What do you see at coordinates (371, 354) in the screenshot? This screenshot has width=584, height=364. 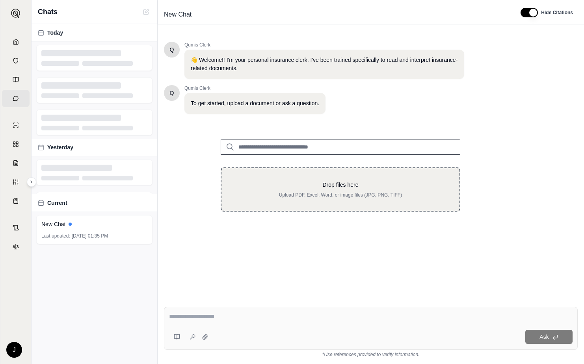 I see `div: *Use references provided to verify information.` at bounding box center [371, 354].